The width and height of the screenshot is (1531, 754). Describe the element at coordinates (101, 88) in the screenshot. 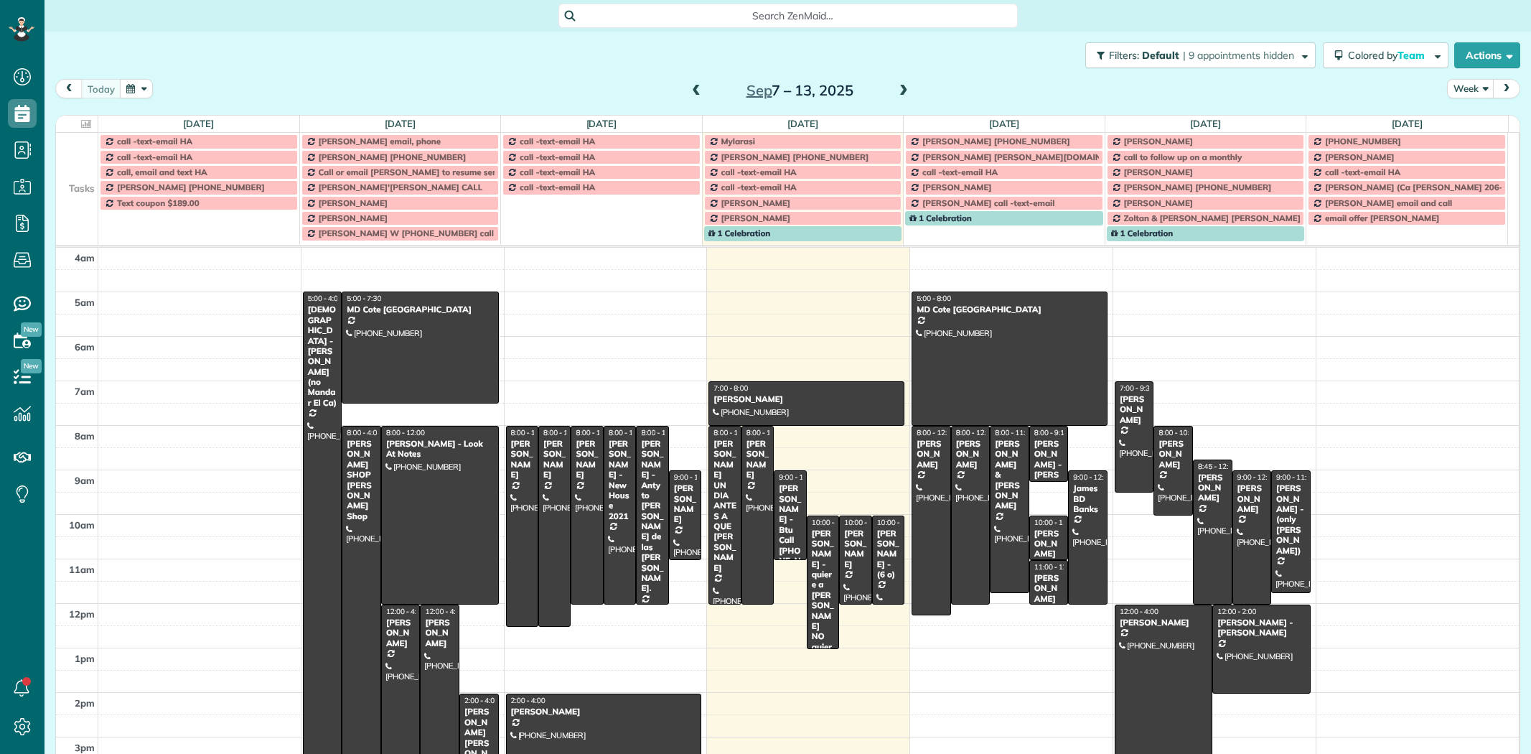

I see `button: today` at that location.